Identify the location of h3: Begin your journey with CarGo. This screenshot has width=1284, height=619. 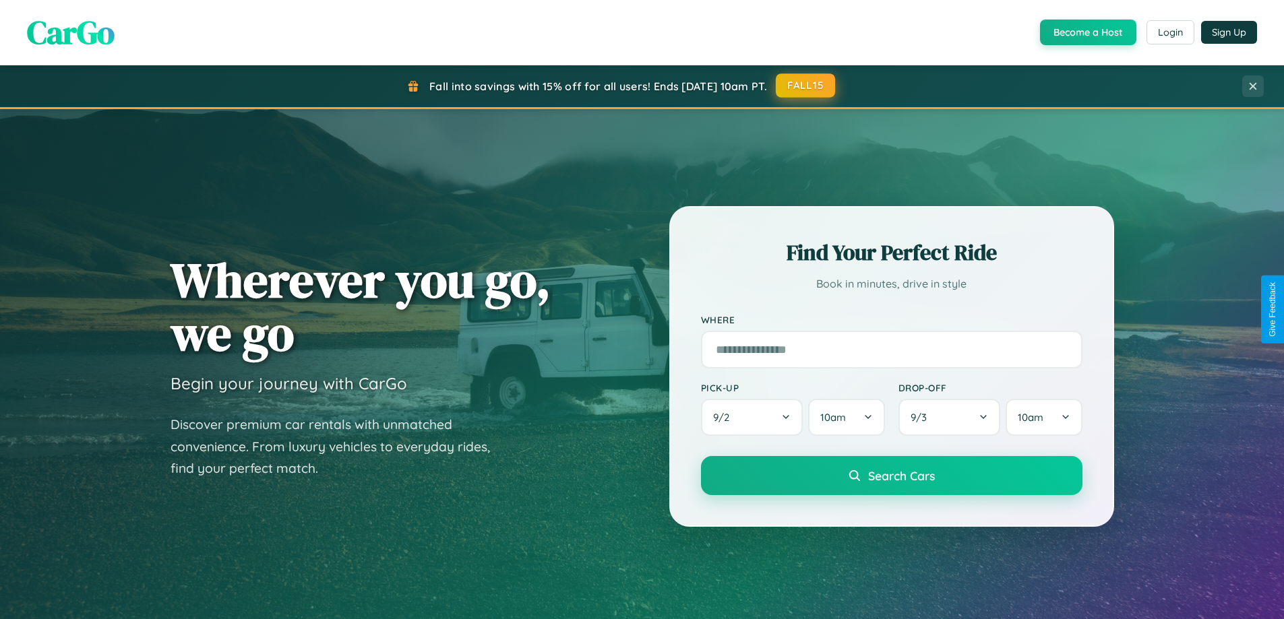
(288, 384).